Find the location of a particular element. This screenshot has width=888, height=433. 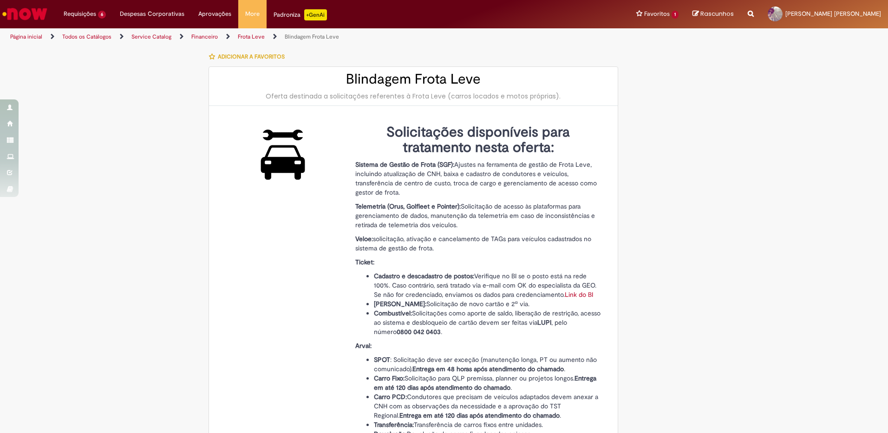

strong: Transferência: is located at coordinates (394, 424).